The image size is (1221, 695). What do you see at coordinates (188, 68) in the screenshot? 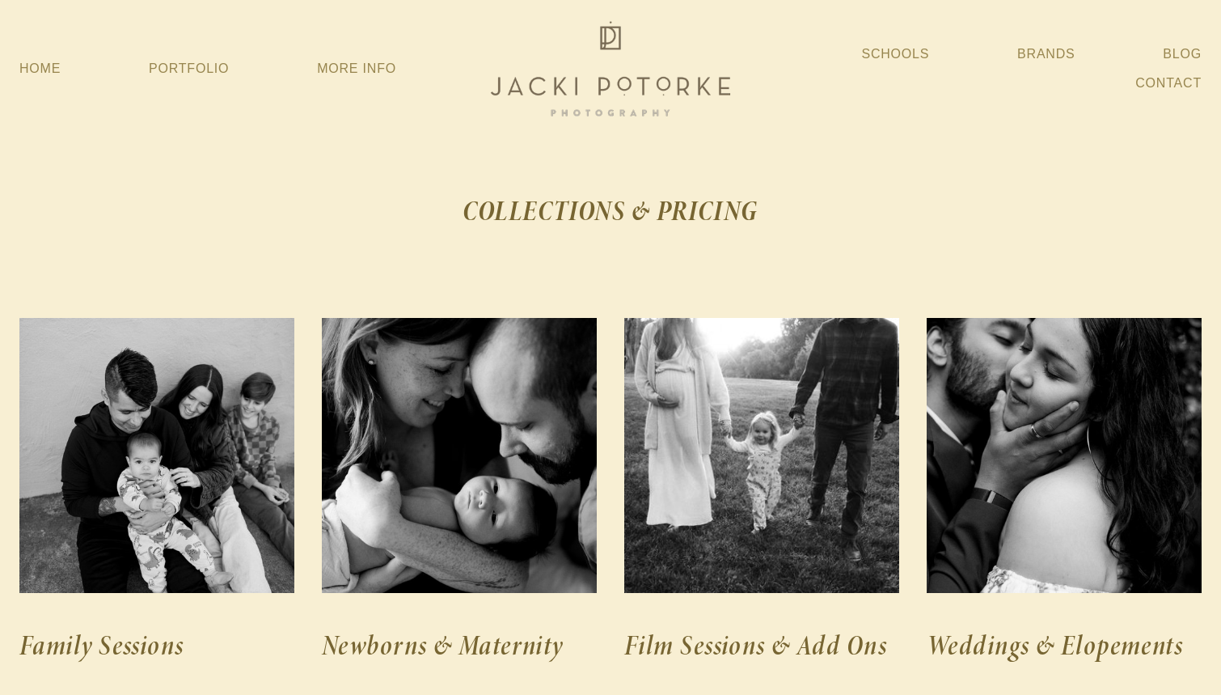
I see `a: Portfolio` at bounding box center [188, 68].